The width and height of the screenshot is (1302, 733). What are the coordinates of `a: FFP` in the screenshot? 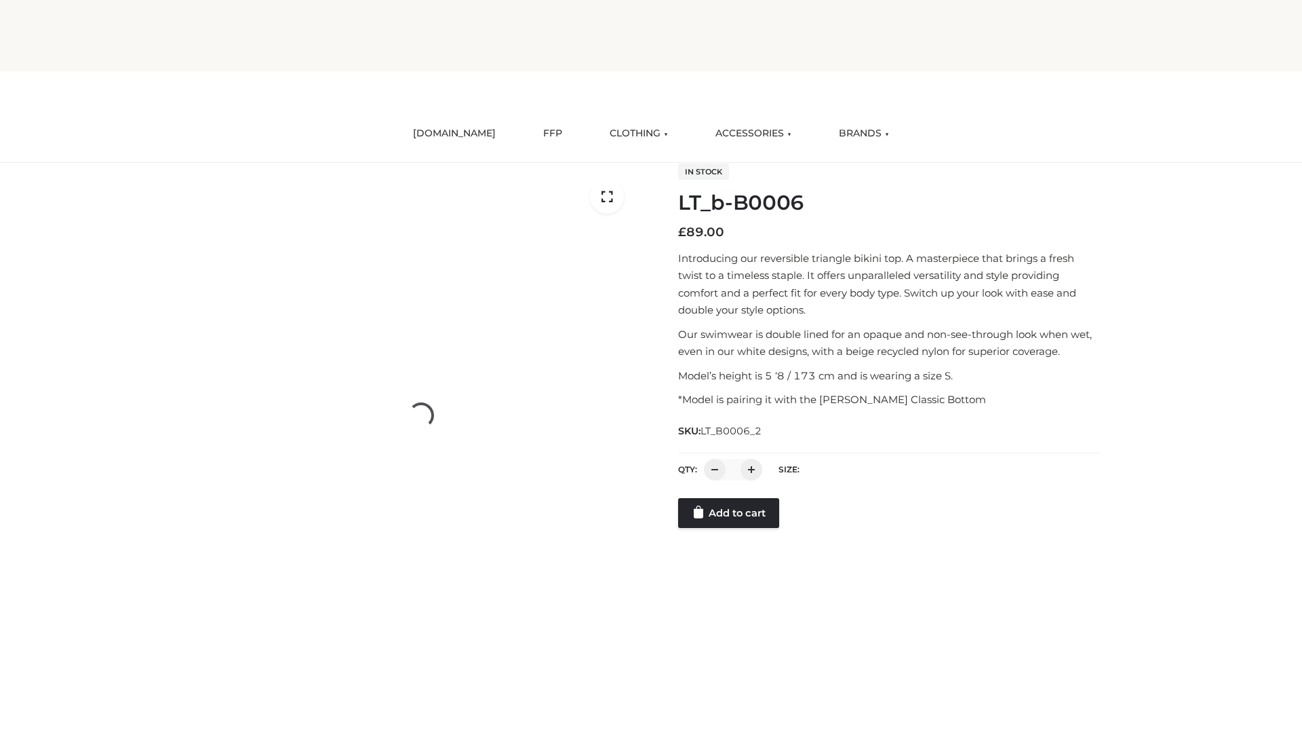 It's located at (553, 134).